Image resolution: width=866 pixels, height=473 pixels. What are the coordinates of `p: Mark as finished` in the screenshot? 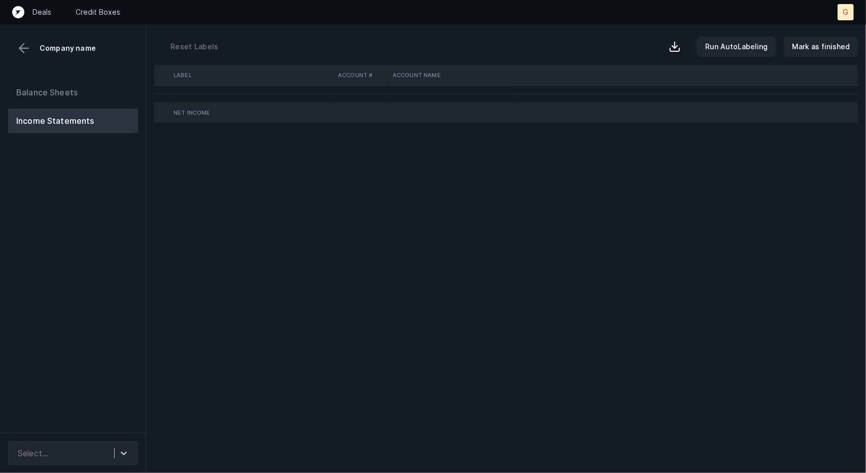 It's located at (821, 47).